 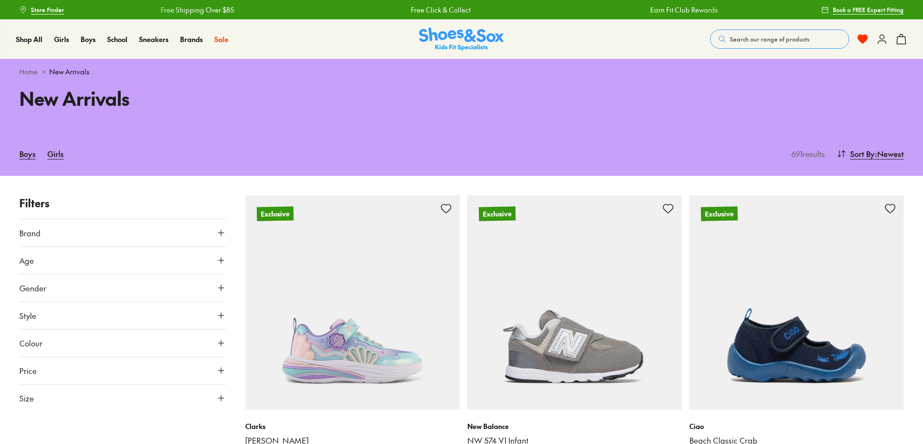 What do you see at coordinates (123, 343) in the screenshot?
I see `button: Colour` at bounding box center [123, 343].